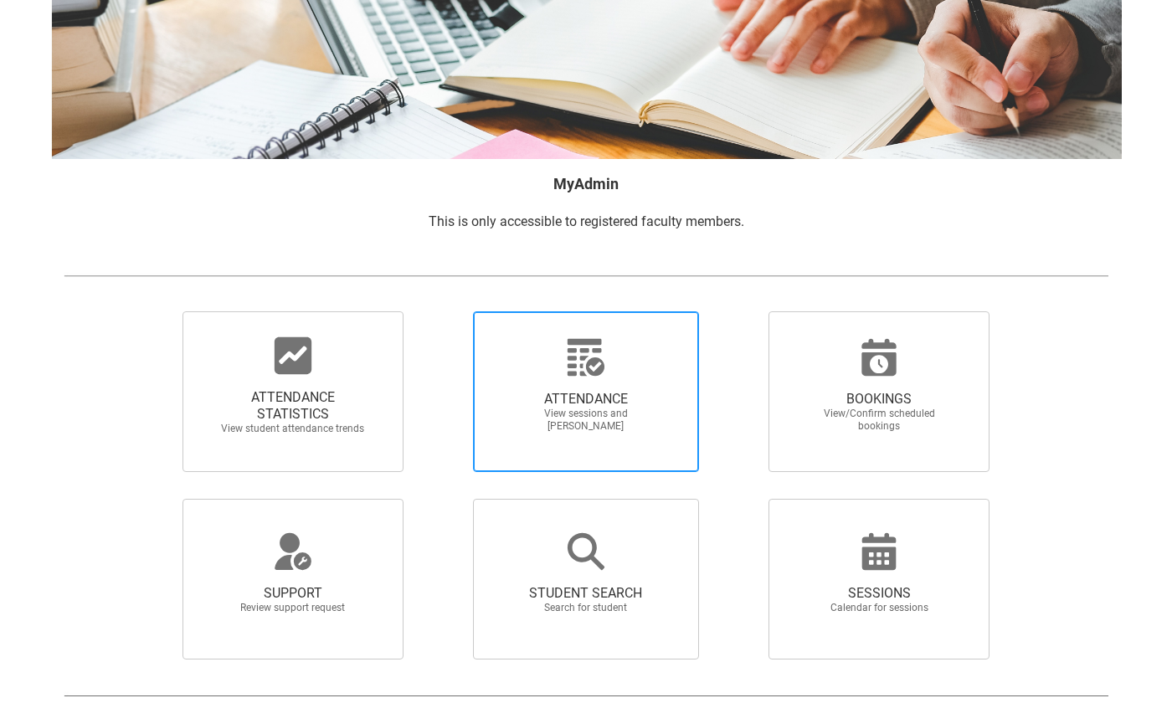 Image resolution: width=1172 pixels, height=703 pixels. I want to click on span: STUDENT SEARCH, so click(586, 594).